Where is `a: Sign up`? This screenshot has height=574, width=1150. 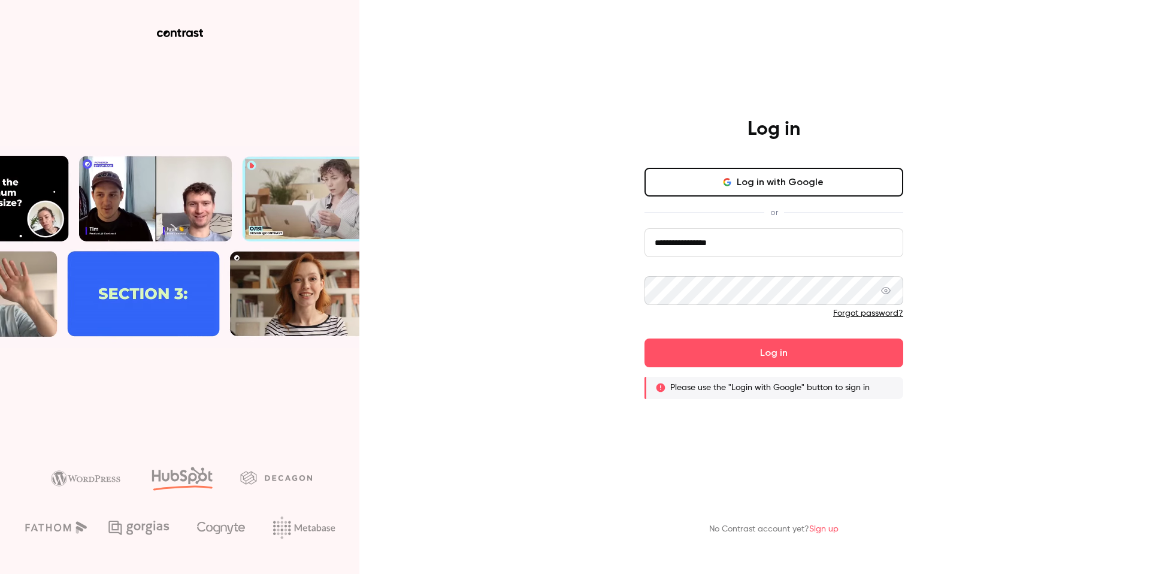 a: Sign up is located at coordinates (823, 529).